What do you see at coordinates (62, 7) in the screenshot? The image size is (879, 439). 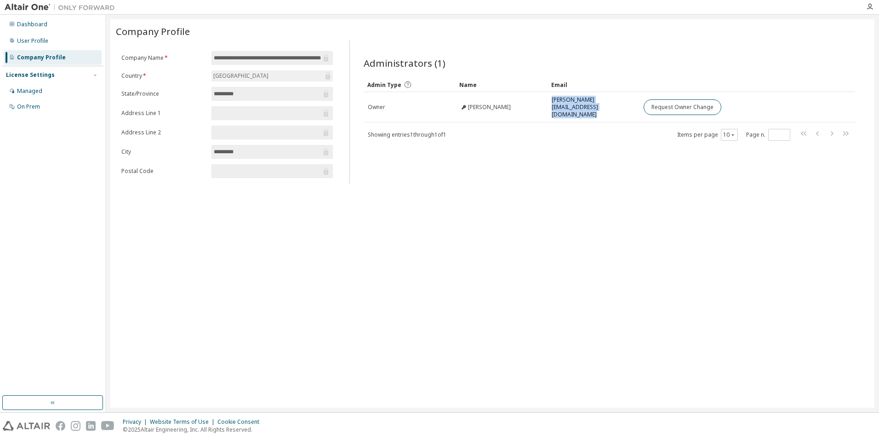 I see `img: Altair One` at bounding box center [62, 7].